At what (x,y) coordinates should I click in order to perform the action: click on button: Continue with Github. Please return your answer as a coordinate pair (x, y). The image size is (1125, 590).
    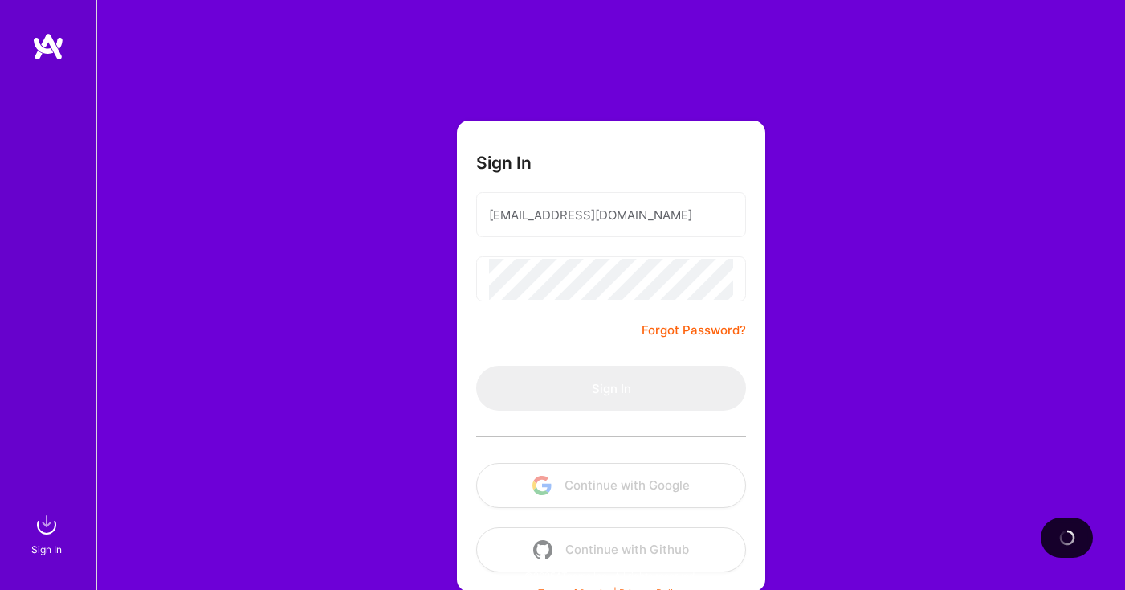
    Looking at the image, I should click on (611, 549).